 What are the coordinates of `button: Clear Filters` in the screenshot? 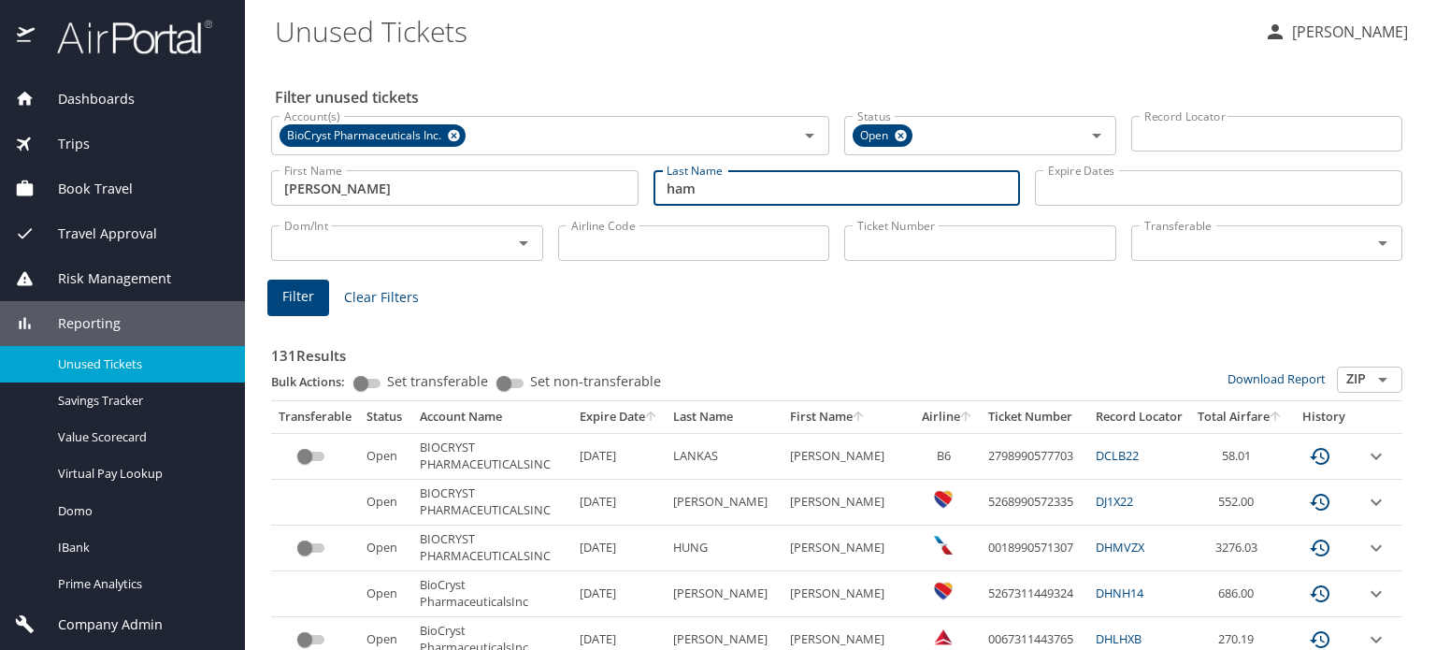 It's located at (381, 297).